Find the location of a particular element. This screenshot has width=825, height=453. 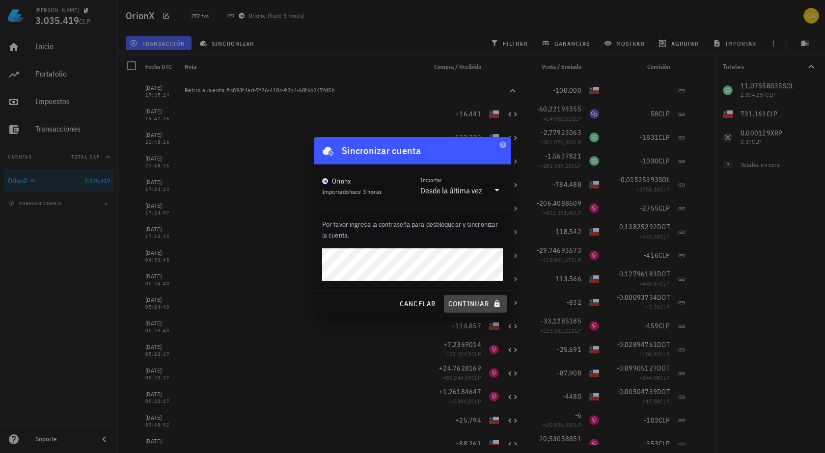

img: orionx is located at coordinates (325, 181).